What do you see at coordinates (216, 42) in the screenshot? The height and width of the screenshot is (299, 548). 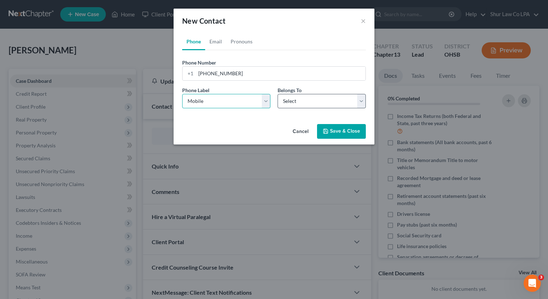 I see `a: Email` at bounding box center [216, 42].